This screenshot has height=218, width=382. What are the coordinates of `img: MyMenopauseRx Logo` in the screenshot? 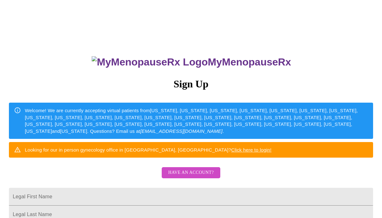 It's located at (149, 62).